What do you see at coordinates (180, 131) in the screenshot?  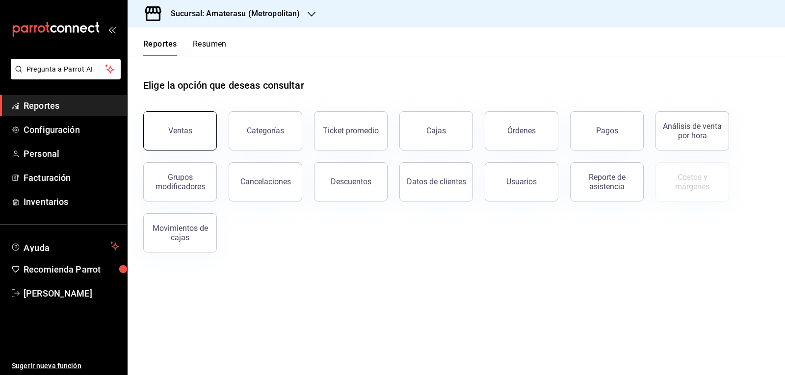 I see `div: Ventas` at bounding box center [180, 131].